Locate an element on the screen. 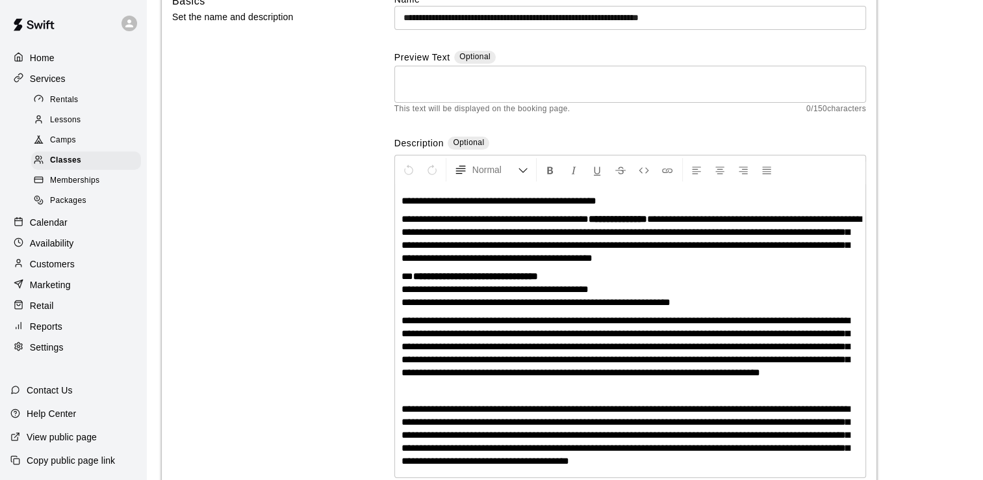 This screenshot has width=983, height=480. div: Services is located at coordinates (73, 79).